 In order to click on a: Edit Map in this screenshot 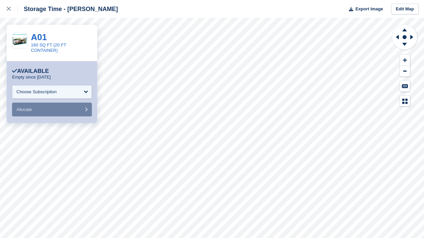, I will do `click(404, 9)`.